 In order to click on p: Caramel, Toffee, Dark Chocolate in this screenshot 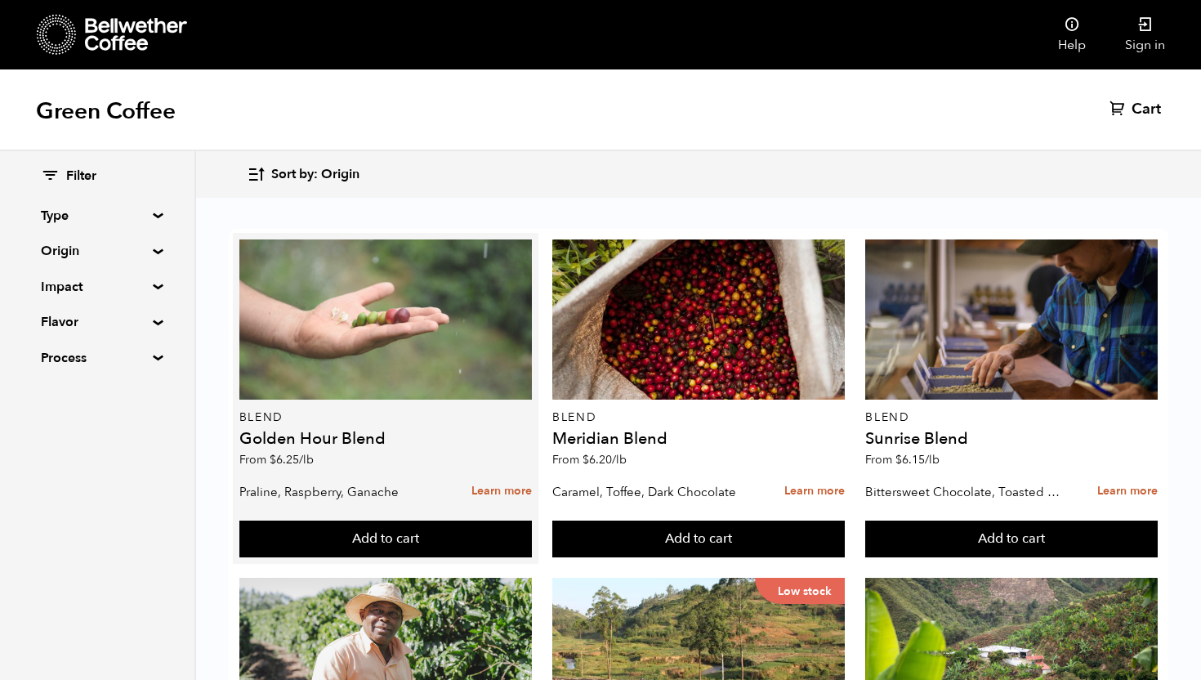, I will do `click(652, 492)`.